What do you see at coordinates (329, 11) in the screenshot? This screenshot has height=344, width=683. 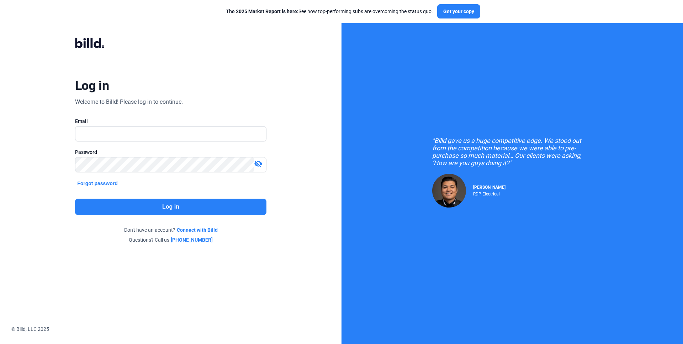 I see `div: See how top-performing subs are overcoming the status quo.` at bounding box center [329, 11].